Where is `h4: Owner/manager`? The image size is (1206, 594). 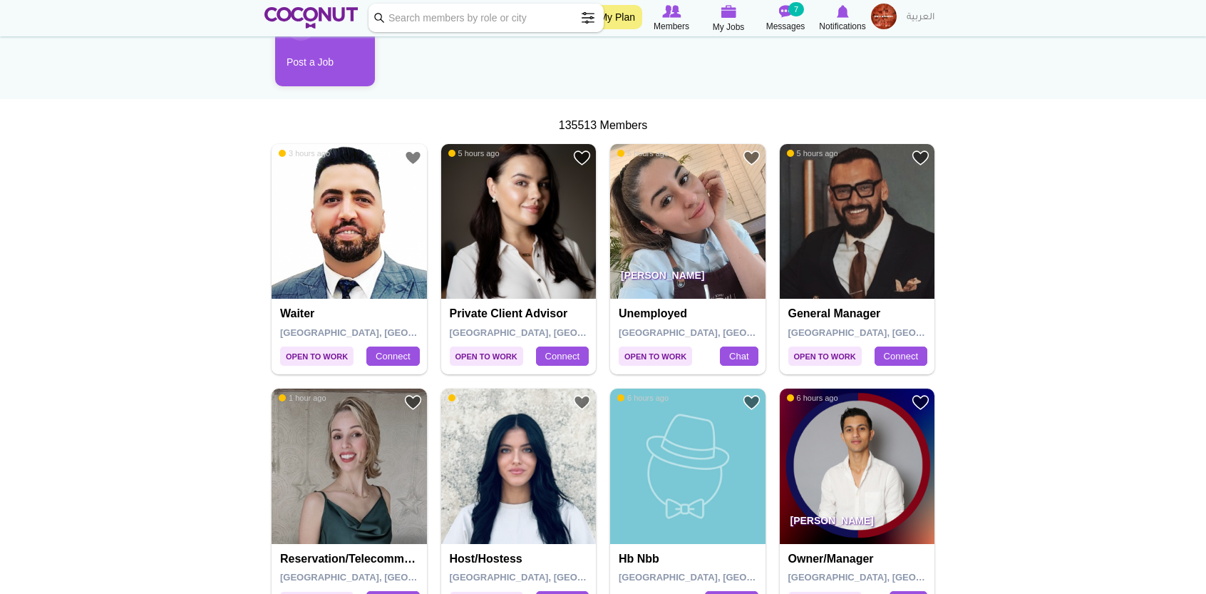 h4: Owner/manager is located at coordinates (859, 559).